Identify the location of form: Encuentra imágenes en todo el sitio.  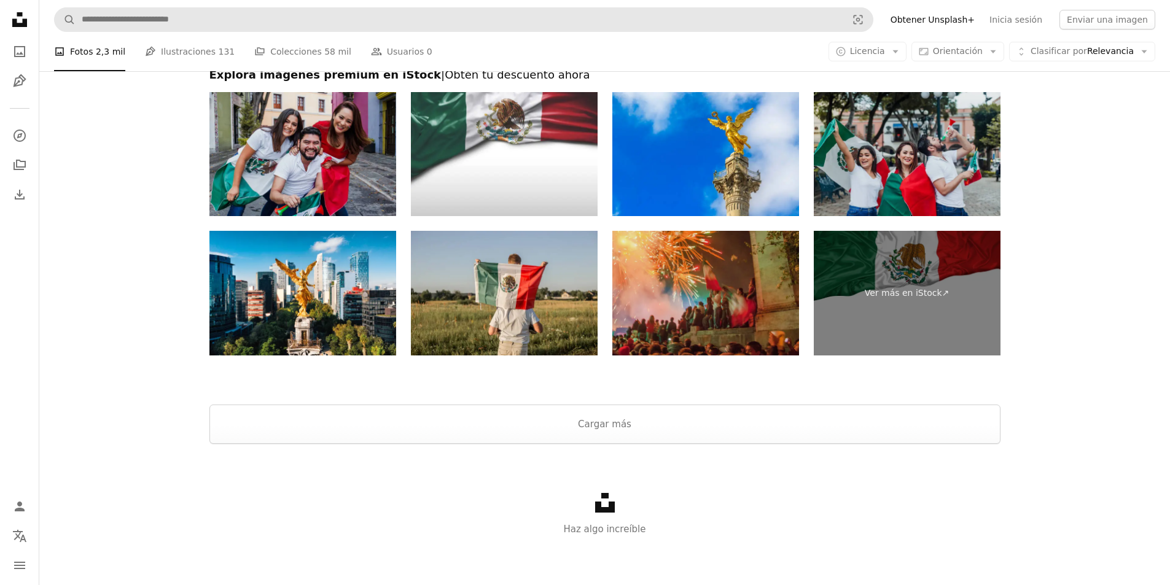
(464, 20).